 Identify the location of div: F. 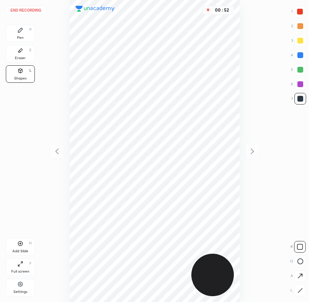
(30, 263).